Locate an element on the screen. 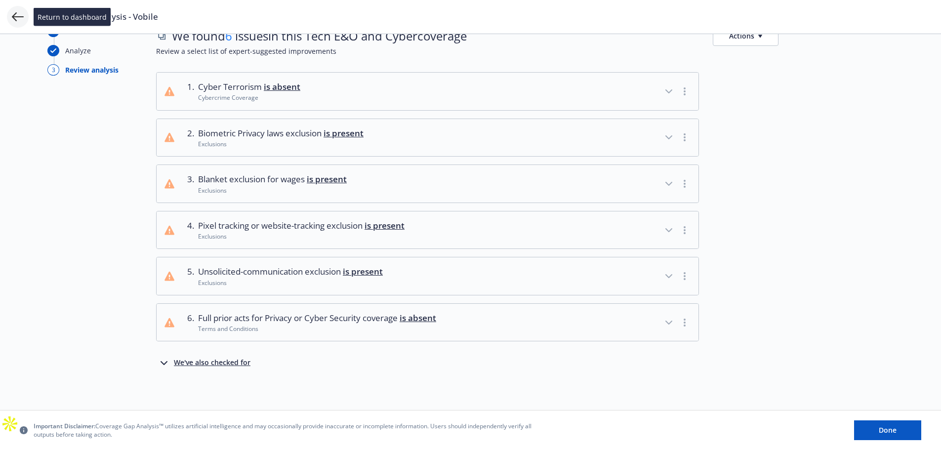 Image resolution: width=941 pixels, height=450 pixels. div: 1 . is located at coordinates (188, 91).